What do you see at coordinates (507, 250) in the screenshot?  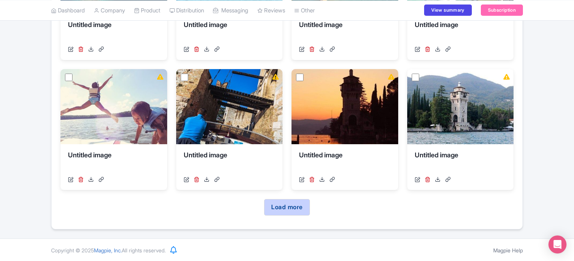 I see `a: Magpie Help` at bounding box center [507, 250].